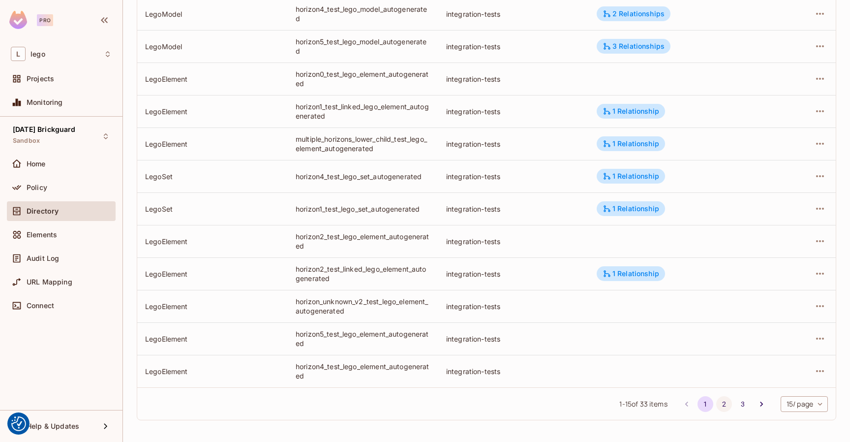 The image size is (850, 442). Describe the element at coordinates (42, 211) in the screenshot. I see `span: Directory` at that location.